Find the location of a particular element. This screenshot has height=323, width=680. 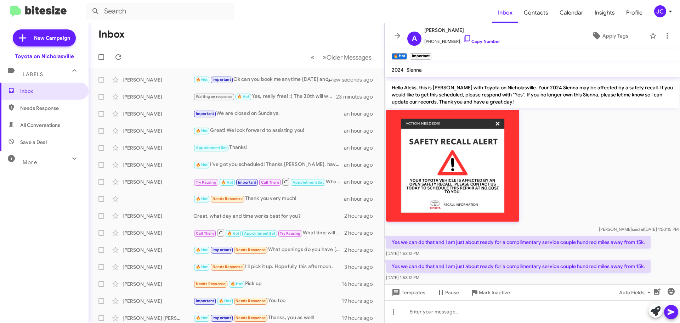

span: Profile is located at coordinates (634, 13).